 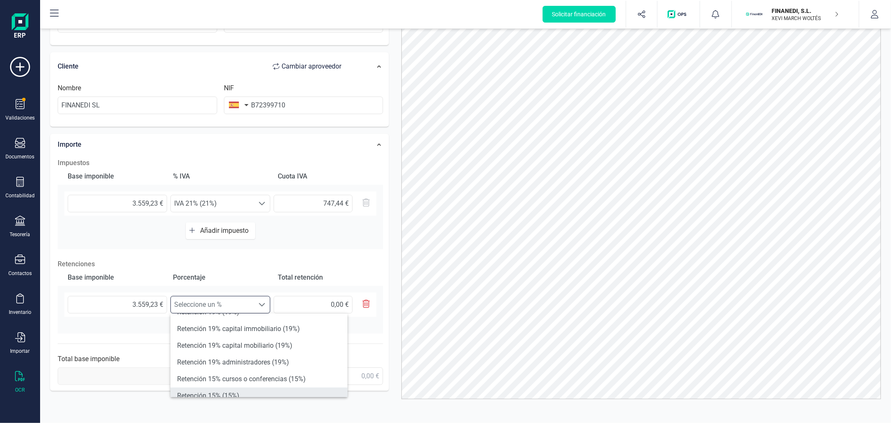 I want to click on button: Solicitar financiación, so click(x=579, y=14).